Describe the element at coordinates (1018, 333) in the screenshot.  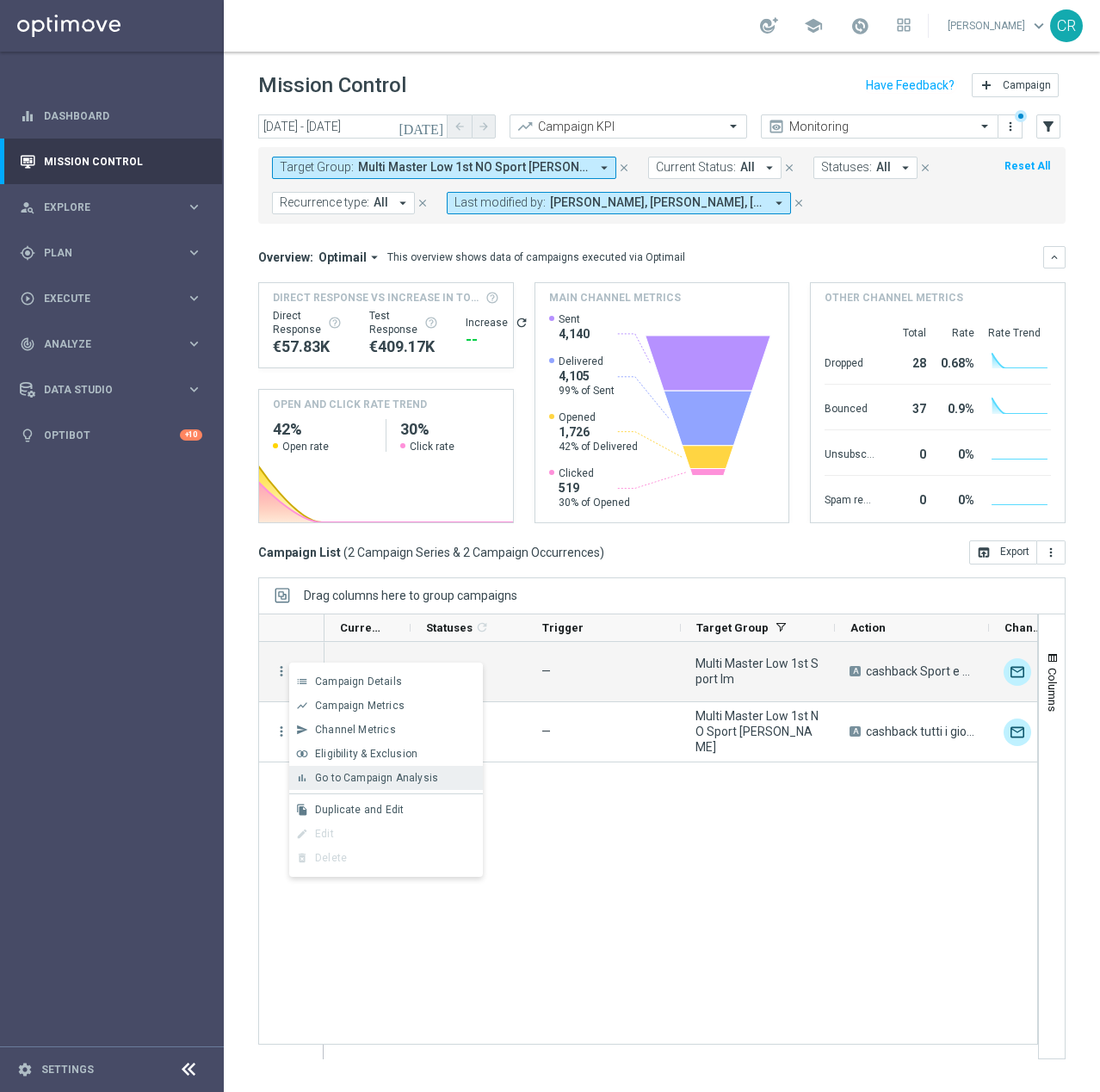
I see `div: Rate Trend` at that location.